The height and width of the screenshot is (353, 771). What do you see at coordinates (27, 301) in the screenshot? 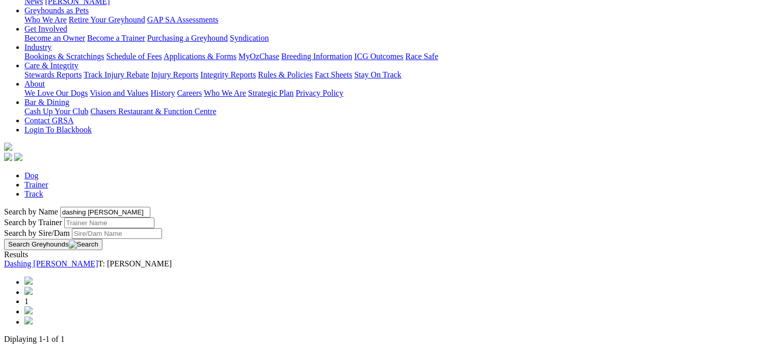
I see `span: 1` at bounding box center [27, 301].